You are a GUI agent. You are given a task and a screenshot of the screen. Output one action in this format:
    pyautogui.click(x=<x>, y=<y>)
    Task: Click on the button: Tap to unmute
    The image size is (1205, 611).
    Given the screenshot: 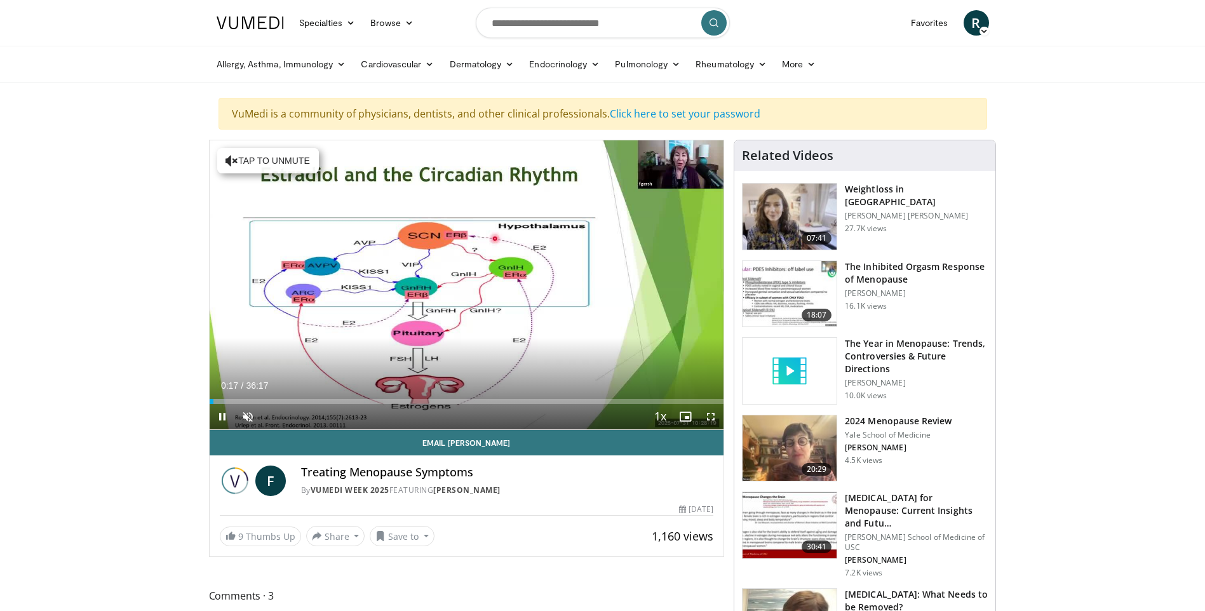 What is the action you would take?
    pyautogui.click(x=268, y=161)
    